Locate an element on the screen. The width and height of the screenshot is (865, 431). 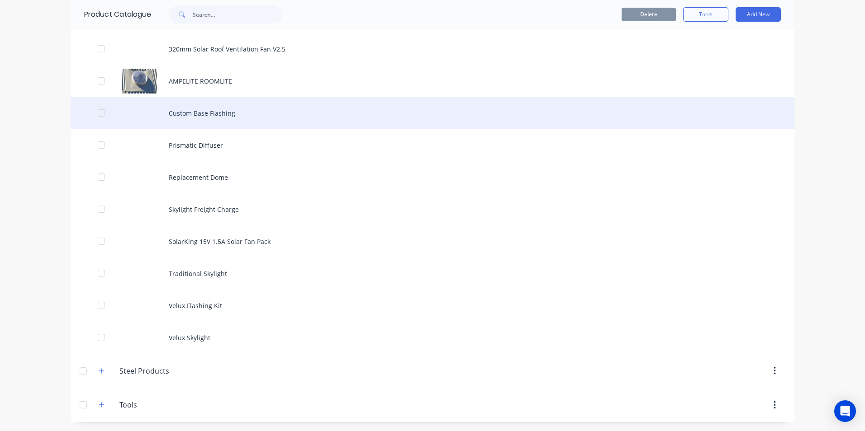
div: 320mm Solar Roof Ventilation Fan V2.5 is located at coordinates (432, 49).